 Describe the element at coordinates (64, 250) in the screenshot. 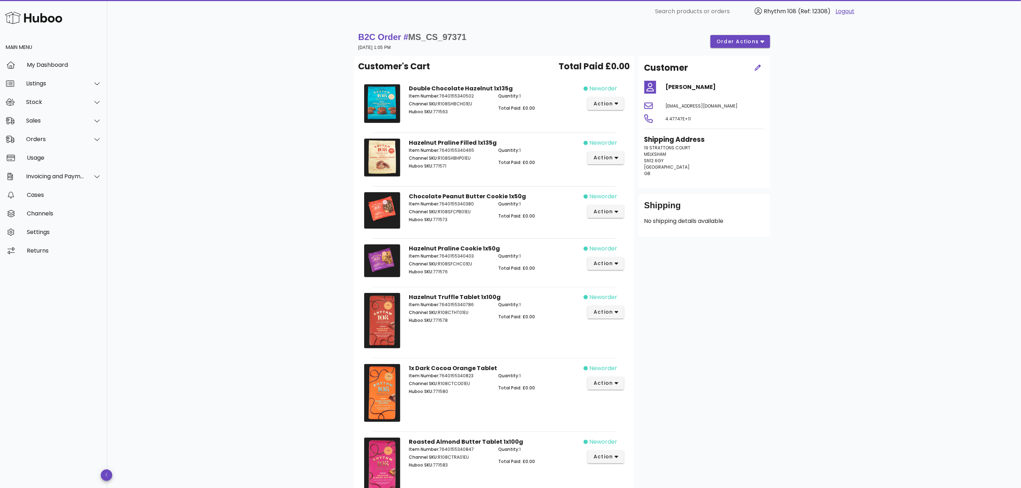

I see `div: Returns` at that location.